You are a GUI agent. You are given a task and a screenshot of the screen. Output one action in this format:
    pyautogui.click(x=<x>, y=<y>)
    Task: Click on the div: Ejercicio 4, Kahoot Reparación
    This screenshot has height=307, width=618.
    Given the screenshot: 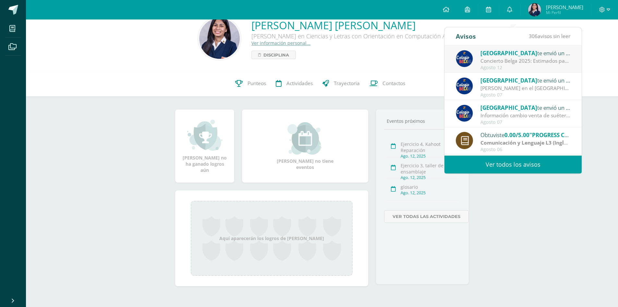 What is the action you would take?
    pyautogui.click(x=430, y=147)
    